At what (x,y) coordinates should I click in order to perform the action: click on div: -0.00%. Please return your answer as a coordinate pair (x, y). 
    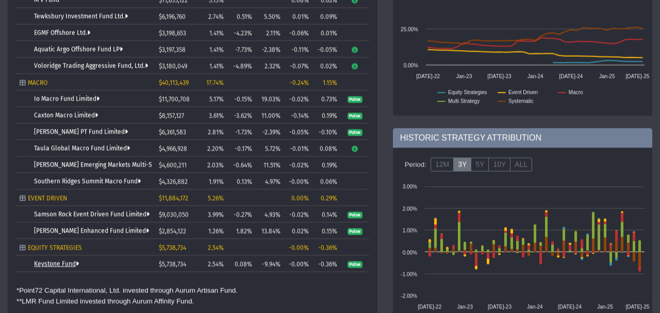
    Looking at the image, I should click on (298, 248).